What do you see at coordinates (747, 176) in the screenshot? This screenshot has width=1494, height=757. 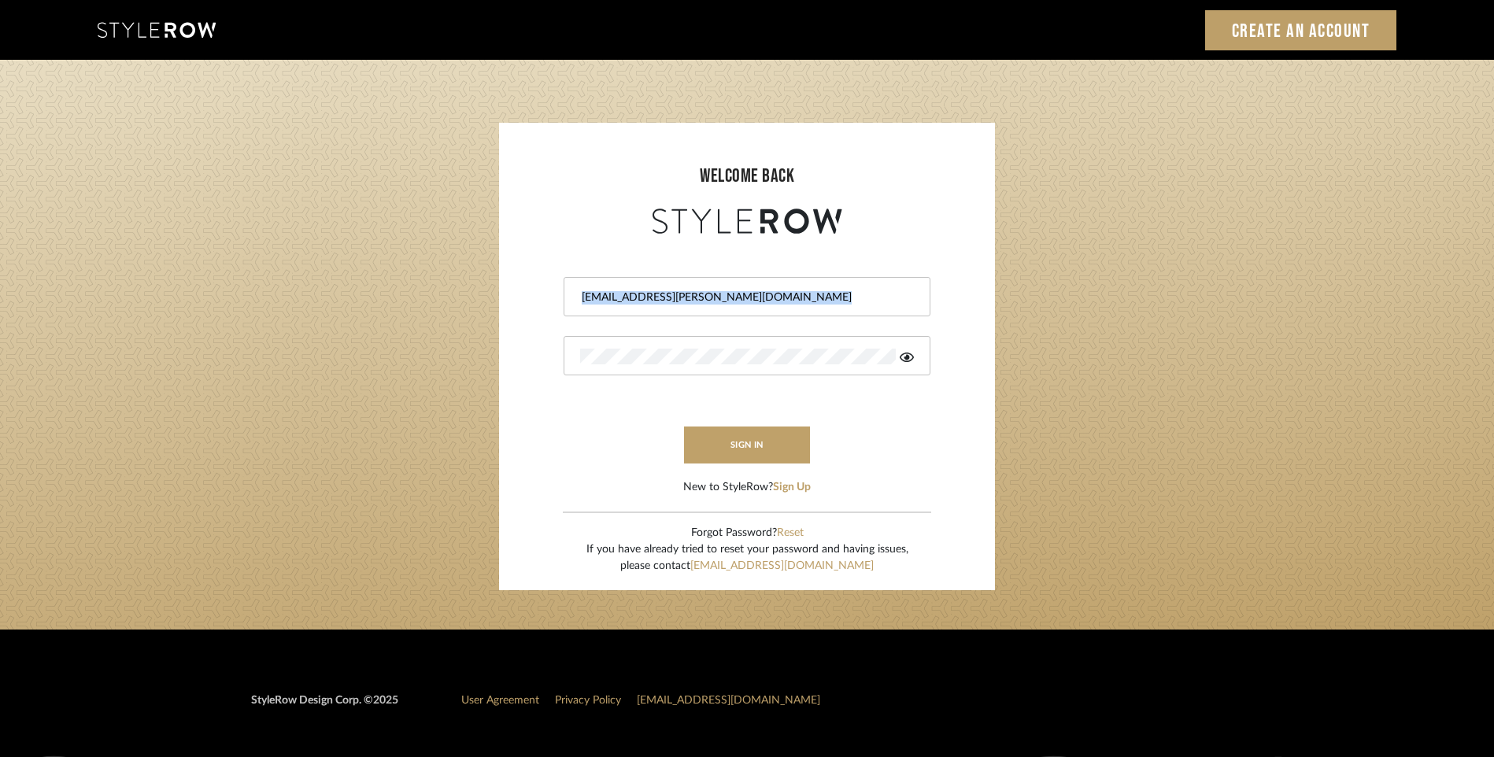 I see `div: welcome back` at bounding box center [747, 176].